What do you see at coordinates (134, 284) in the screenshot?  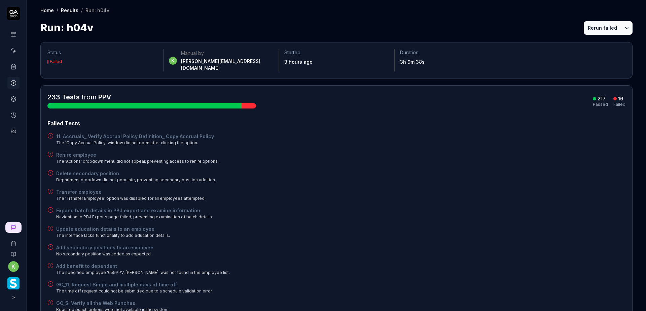 I see `a: GO_11. Request Single and multiple days of time off` at bounding box center [134, 284].